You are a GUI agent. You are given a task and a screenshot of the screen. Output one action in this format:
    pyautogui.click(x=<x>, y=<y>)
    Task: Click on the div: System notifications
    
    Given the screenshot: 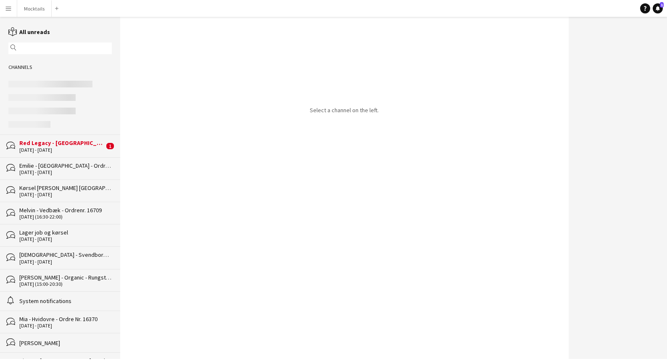 What is the action you would take?
    pyautogui.click(x=66, y=301)
    